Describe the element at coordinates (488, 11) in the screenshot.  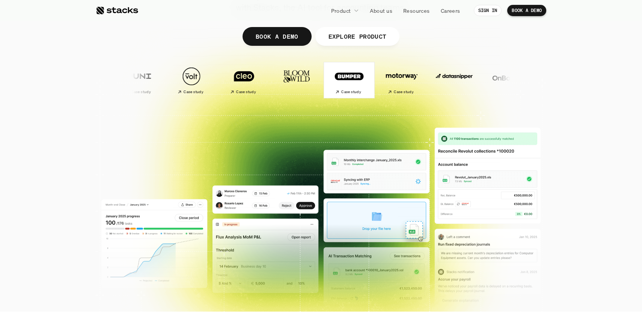
I see `a: SIGN IN` at that location.